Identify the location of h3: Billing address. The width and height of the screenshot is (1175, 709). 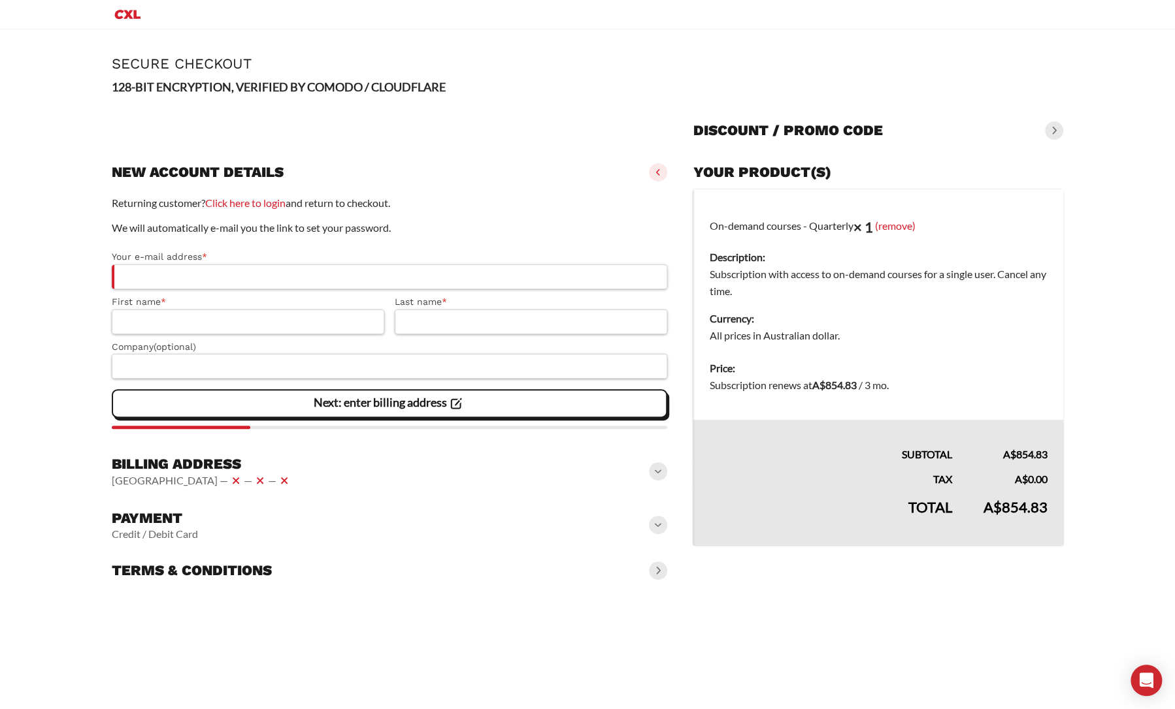
(202, 464).